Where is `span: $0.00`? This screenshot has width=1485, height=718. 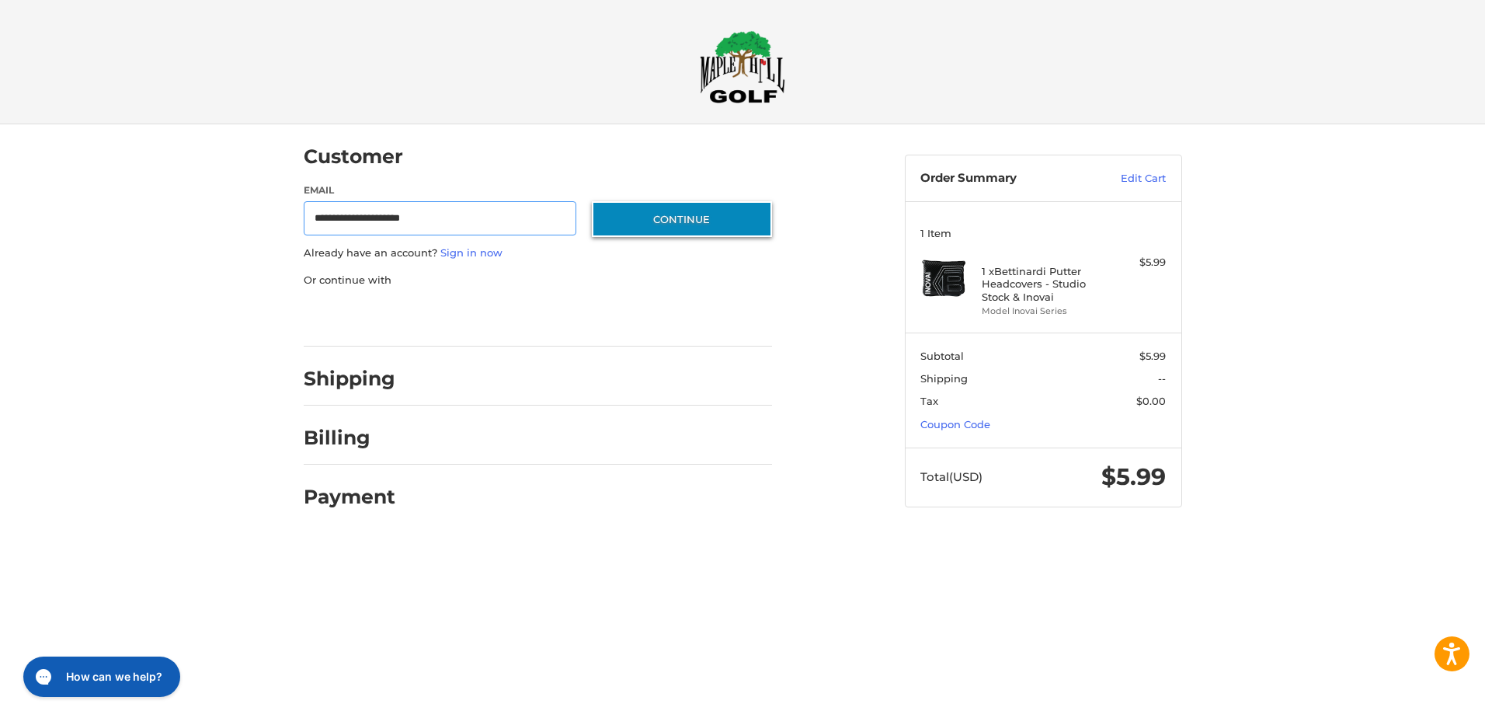 span: $0.00 is located at coordinates (1151, 401).